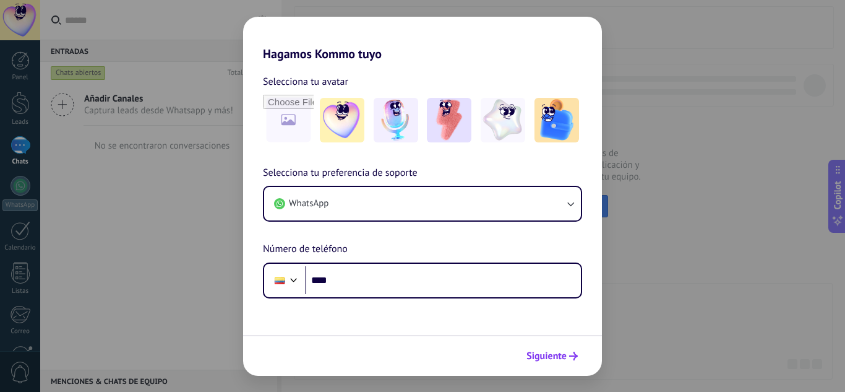  Describe the element at coordinates (503, 120) in the screenshot. I see `img: -4.jpeg` at that location.